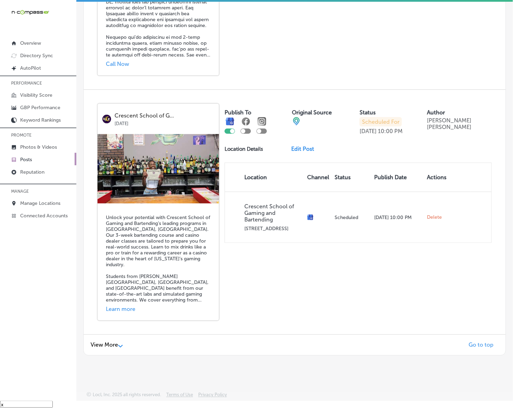 The width and height of the screenshot is (513, 409). What do you see at coordinates (104, 345) in the screenshot?
I see `span: View More` at bounding box center [104, 345].